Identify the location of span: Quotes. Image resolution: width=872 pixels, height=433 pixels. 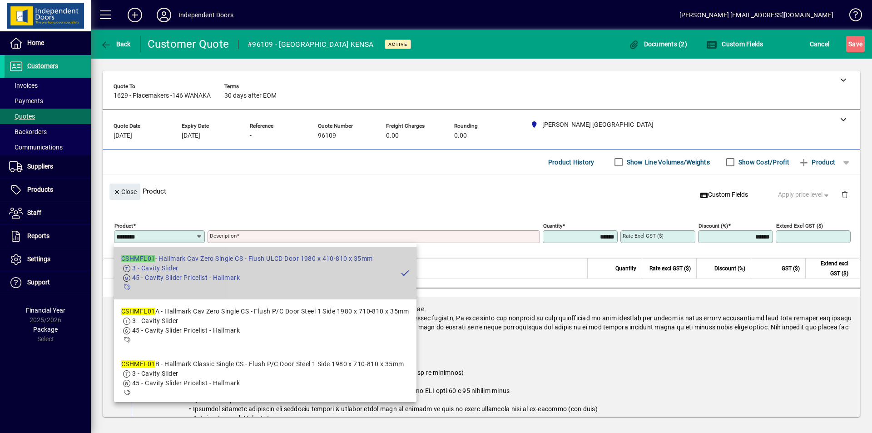
(22, 116).